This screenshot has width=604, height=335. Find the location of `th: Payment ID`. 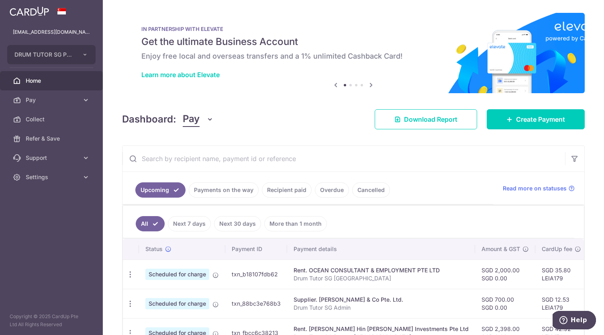

th: Payment ID is located at coordinates (256, 249).